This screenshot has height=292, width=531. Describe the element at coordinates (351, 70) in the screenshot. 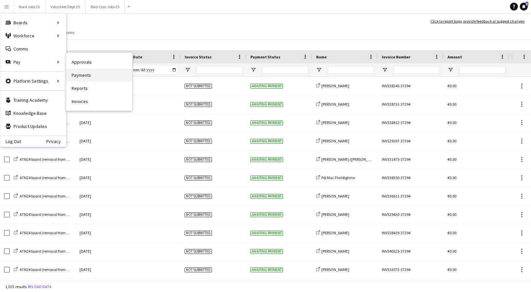

I see `input: Name Filter Input` at that location.